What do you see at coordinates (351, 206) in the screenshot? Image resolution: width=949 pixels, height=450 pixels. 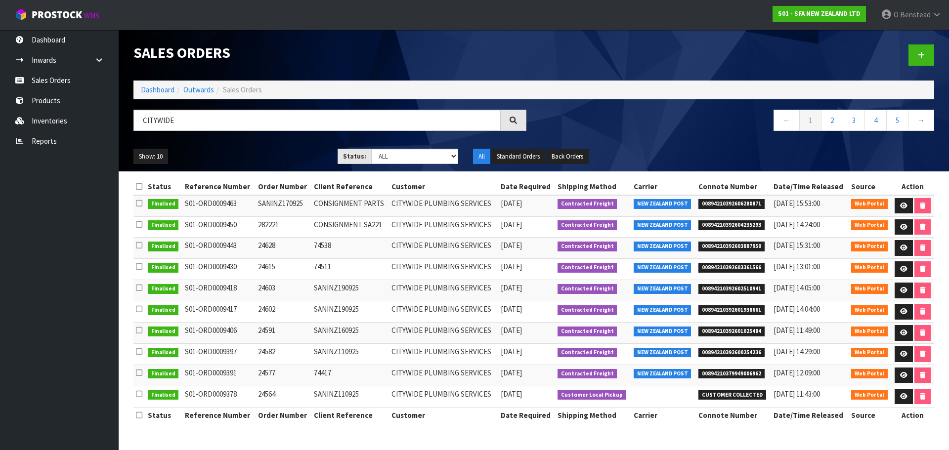 I see `td: CONSIGNMENT PARTS` at bounding box center [351, 206].